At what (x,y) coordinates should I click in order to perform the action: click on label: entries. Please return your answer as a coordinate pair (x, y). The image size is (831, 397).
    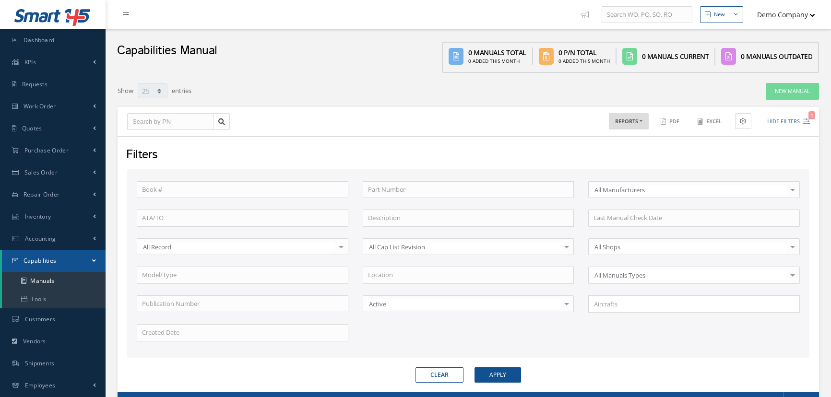
    Looking at the image, I should click on (181, 89).